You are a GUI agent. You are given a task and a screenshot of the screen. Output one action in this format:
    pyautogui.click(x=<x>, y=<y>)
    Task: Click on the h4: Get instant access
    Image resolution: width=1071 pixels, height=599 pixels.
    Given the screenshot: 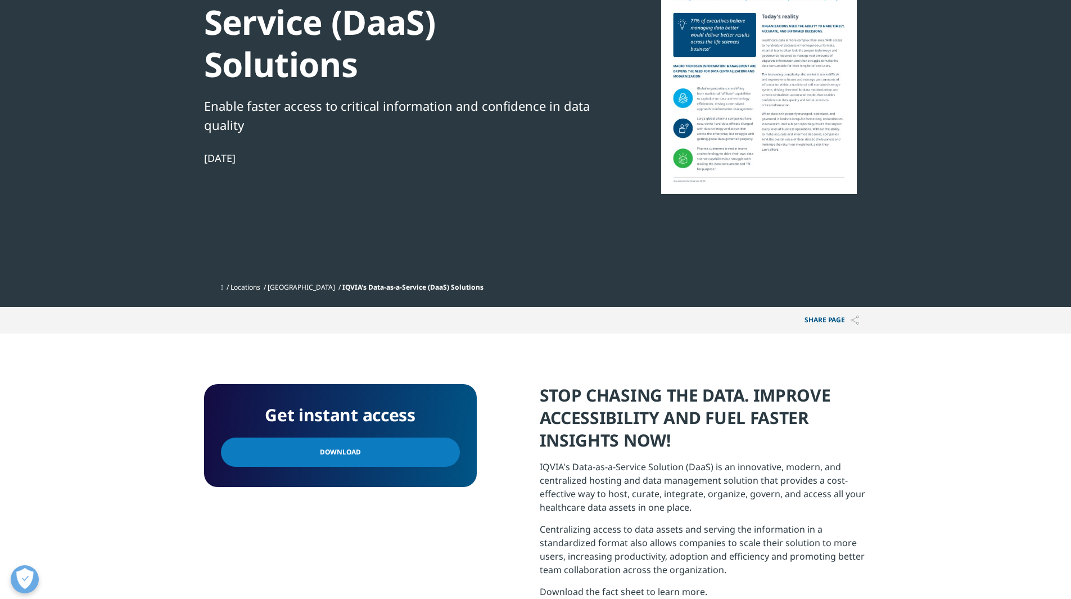 What is the action you would take?
    pyautogui.click(x=340, y=415)
    